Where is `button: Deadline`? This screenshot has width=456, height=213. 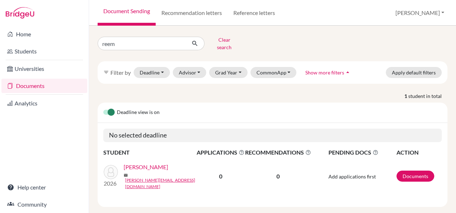 button: Deadline is located at coordinates (152, 72).